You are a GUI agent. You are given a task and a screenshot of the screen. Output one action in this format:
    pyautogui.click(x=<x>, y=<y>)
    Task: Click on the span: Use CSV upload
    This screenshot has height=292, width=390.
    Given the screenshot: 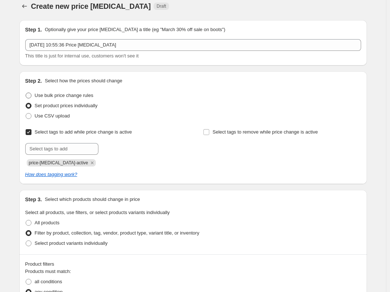 What is the action you would take?
    pyautogui.click(x=52, y=116)
    